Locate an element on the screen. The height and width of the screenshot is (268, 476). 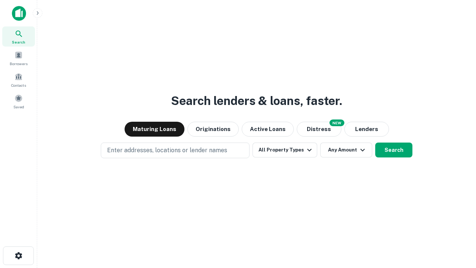
button: Originations is located at coordinates (213, 129).